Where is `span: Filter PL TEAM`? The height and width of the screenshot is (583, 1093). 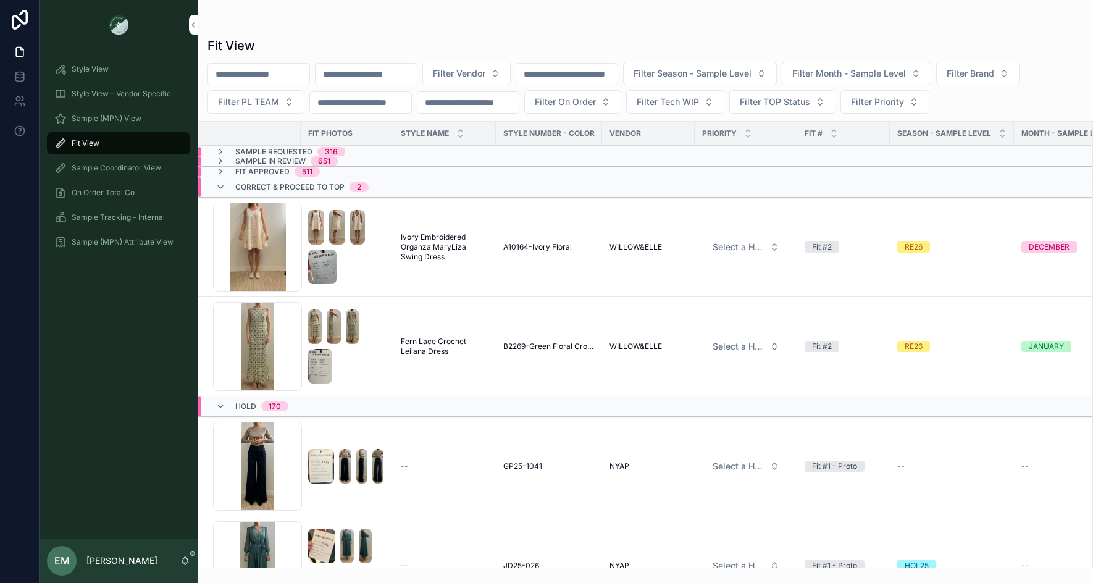 span: Filter PL TEAM is located at coordinates (248, 102).